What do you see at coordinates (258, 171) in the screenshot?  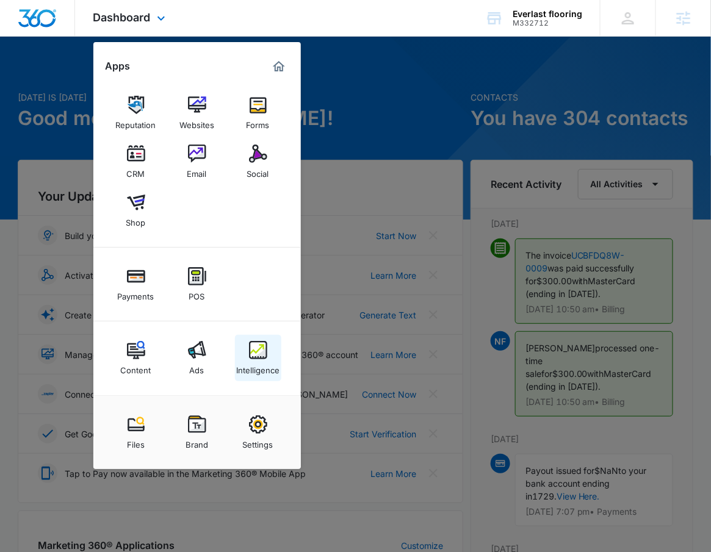 I see `div: Social` at bounding box center [258, 171].